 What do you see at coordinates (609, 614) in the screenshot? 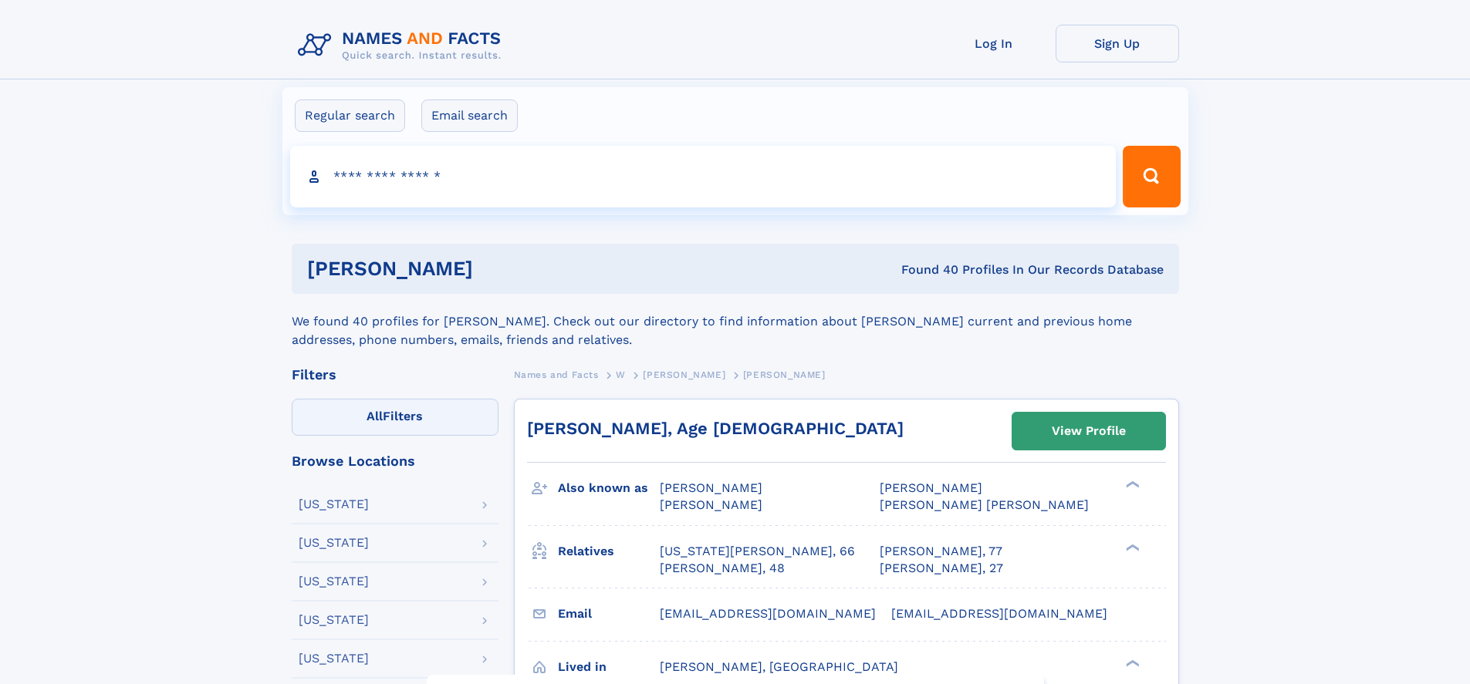
I see `h3: Email` at bounding box center [609, 614].